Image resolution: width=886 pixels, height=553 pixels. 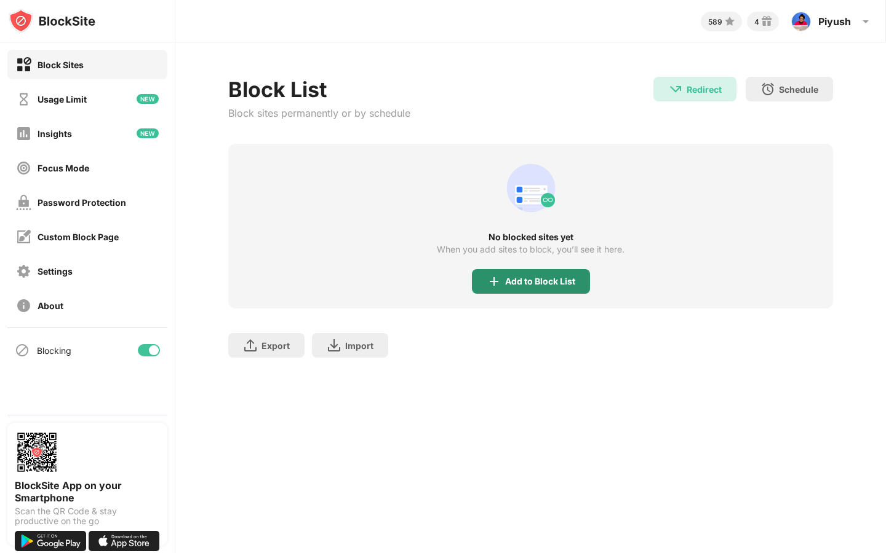 What do you see at coordinates (530, 237) in the screenshot?
I see `div: No blocked sites yet` at bounding box center [530, 237].